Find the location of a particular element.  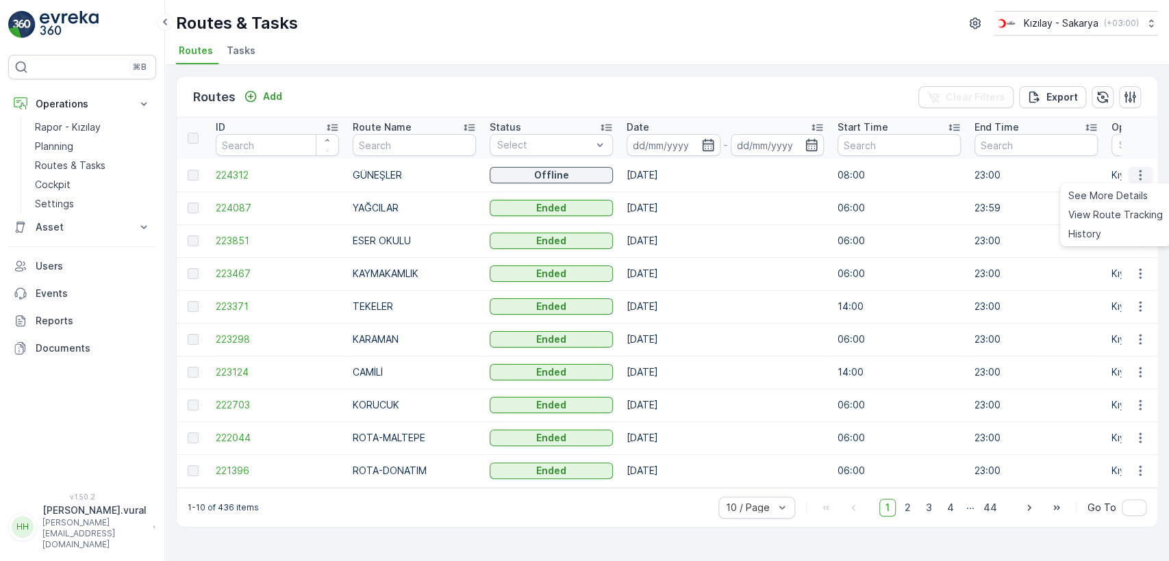

p: Status is located at coordinates (505, 127).